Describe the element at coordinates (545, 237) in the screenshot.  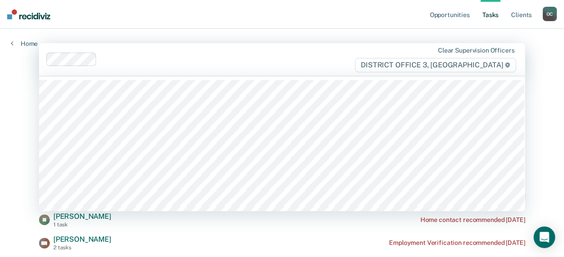
I see `div: Open Intercom Messenger` at that location.